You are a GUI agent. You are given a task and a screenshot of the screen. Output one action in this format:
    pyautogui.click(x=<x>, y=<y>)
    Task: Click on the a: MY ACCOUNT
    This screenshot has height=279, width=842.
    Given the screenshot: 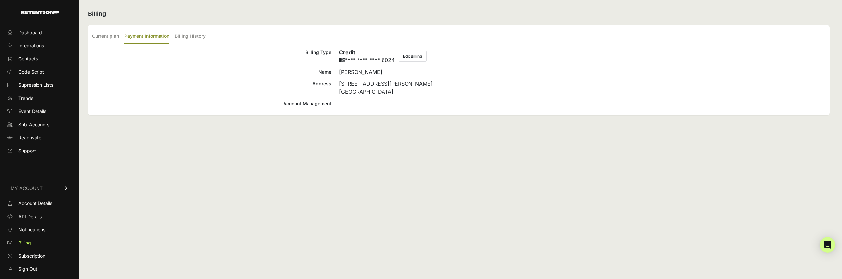 What is the action you would take?
    pyautogui.click(x=39, y=188)
    